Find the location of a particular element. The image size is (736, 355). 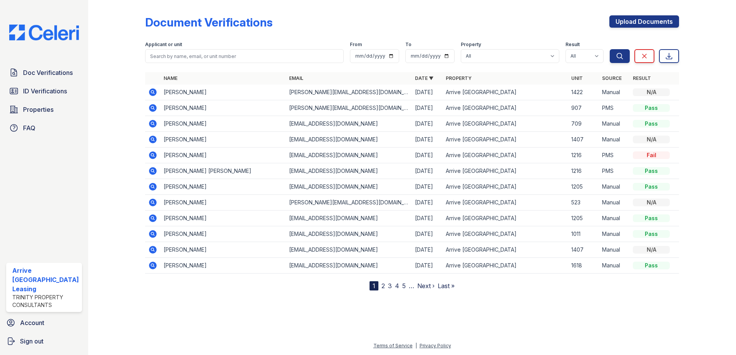

div: 1 is located at coordinates (374, 286).